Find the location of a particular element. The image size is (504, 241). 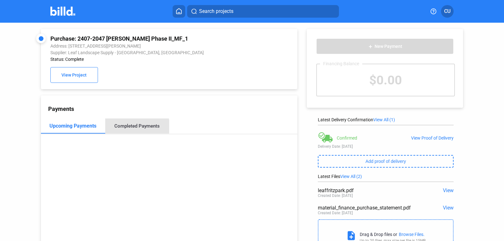

div: leaffritzpark.pdf is located at coordinates (372, 190).